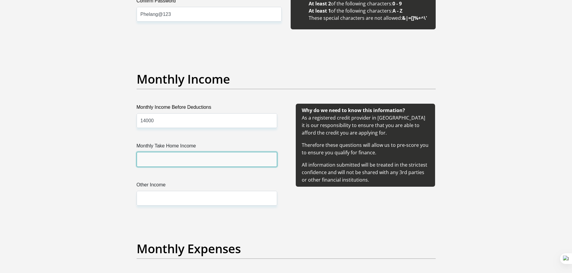  What do you see at coordinates (369, 18) in the screenshot?
I see `li: These special characters are not allowed:` at bounding box center [369, 18].